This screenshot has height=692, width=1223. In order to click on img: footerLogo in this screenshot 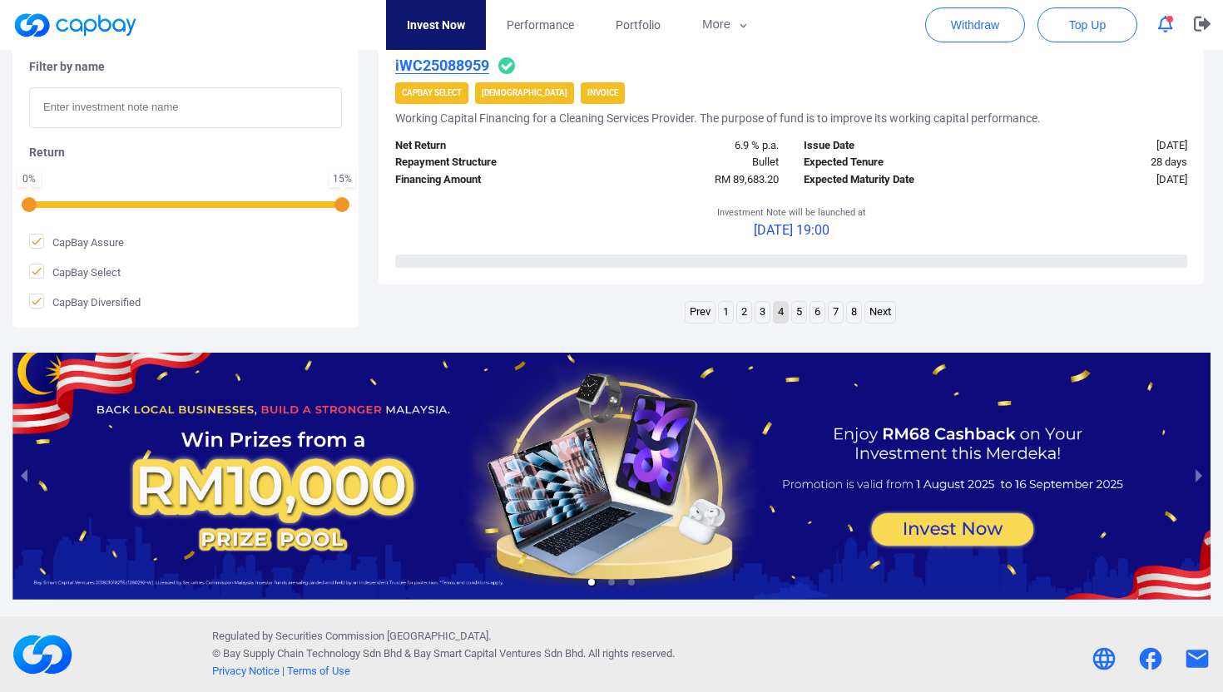, I will do `click(42, 655)`.